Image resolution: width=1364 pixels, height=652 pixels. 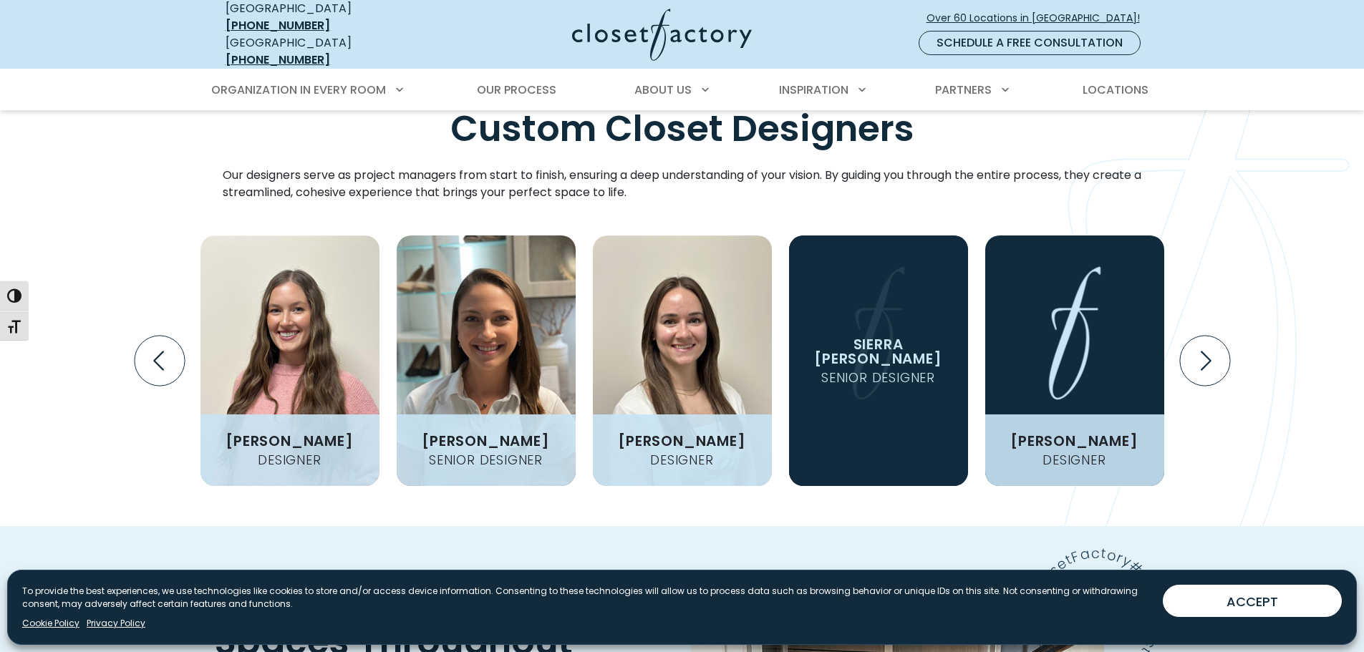 What do you see at coordinates (116, 623) in the screenshot?
I see `a: Privacy Policy` at bounding box center [116, 623].